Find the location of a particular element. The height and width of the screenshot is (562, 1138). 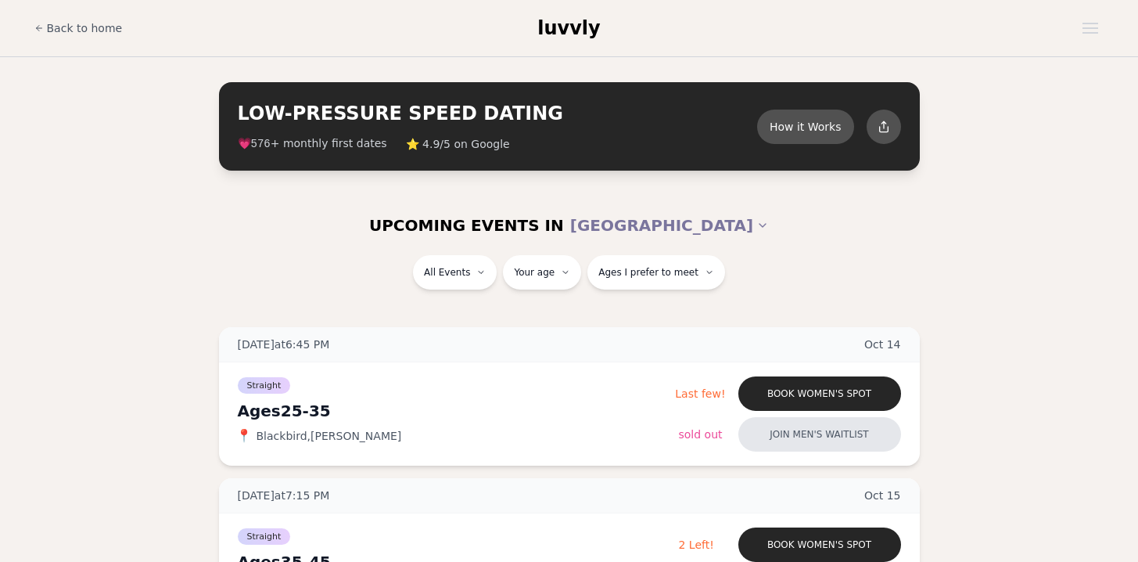

span: All Events is located at coordinates (447, 272).